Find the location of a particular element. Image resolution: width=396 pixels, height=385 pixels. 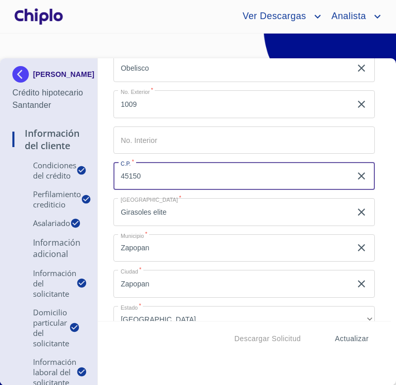

p: Información adicional is located at coordinates (49, 248).